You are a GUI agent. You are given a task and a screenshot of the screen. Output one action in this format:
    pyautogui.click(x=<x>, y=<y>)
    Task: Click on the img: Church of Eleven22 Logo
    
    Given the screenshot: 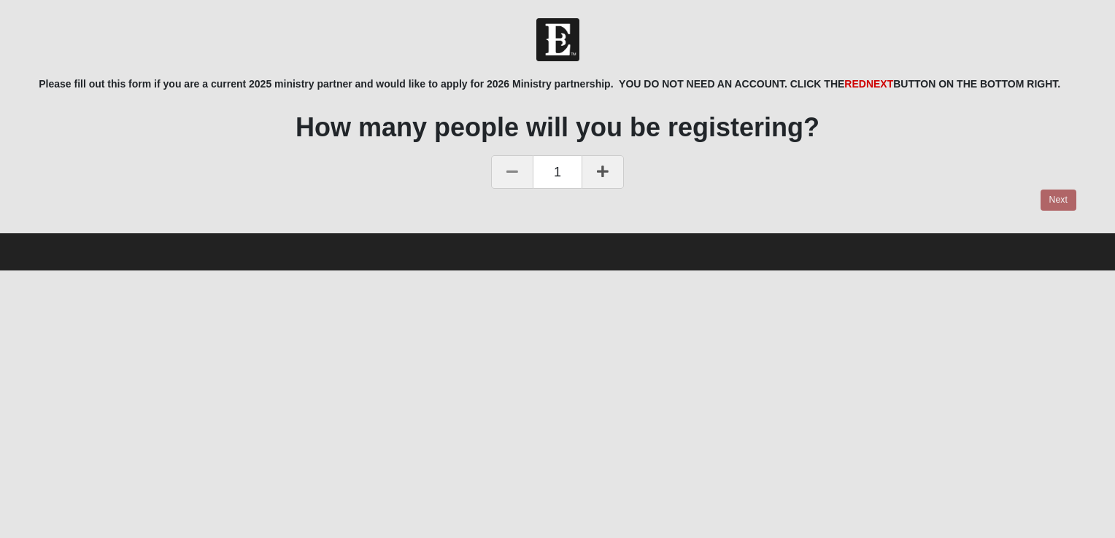 What is the action you would take?
    pyautogui.click(x=557, y=39)
    